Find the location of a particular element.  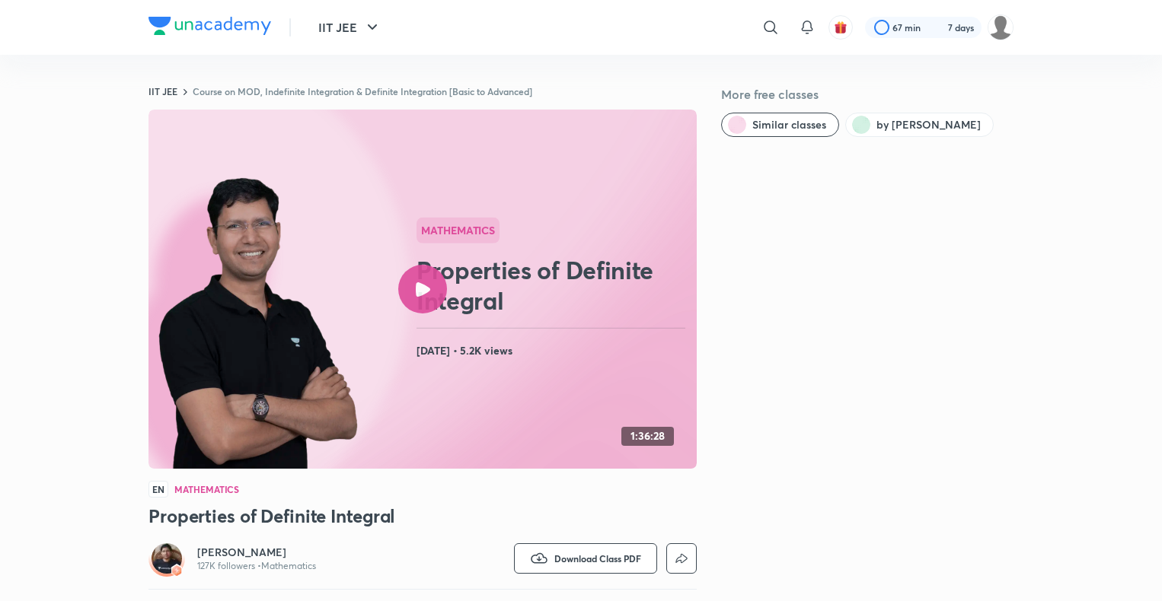

p: 127K followers • Mathematics is located at coordinates (257, 566).